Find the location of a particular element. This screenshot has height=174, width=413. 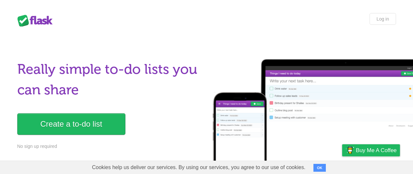

h1: Really simple to-do lists you can share is located at coordinates (110, 80).